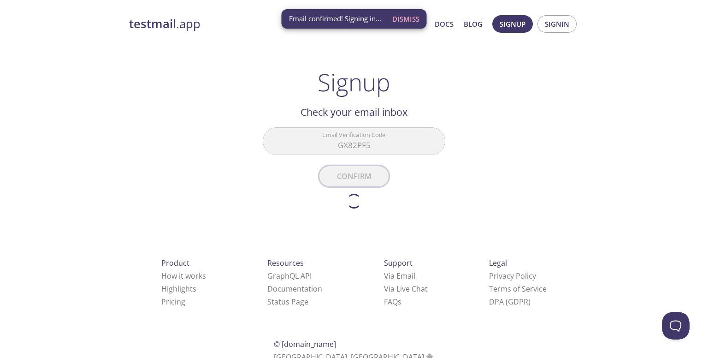 This screenshot has width=708, height=358. What do you see at coordinates (406, 19) in the screenshot?
I see `span: Dismiss` at bounding box center [406, 19].